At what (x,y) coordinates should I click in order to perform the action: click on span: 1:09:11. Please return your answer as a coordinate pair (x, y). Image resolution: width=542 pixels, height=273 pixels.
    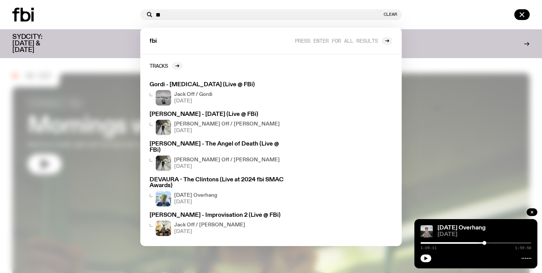
    Looking at the image, I should click on (429, 248).